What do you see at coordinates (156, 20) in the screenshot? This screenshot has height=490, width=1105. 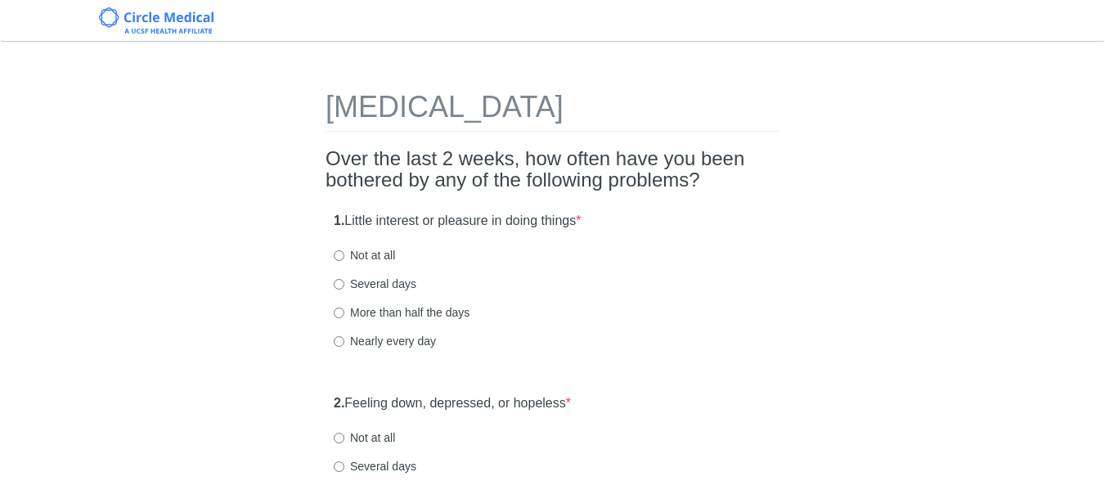 I see `img: Circle Medical Logo` at bounding box center [156, 20].